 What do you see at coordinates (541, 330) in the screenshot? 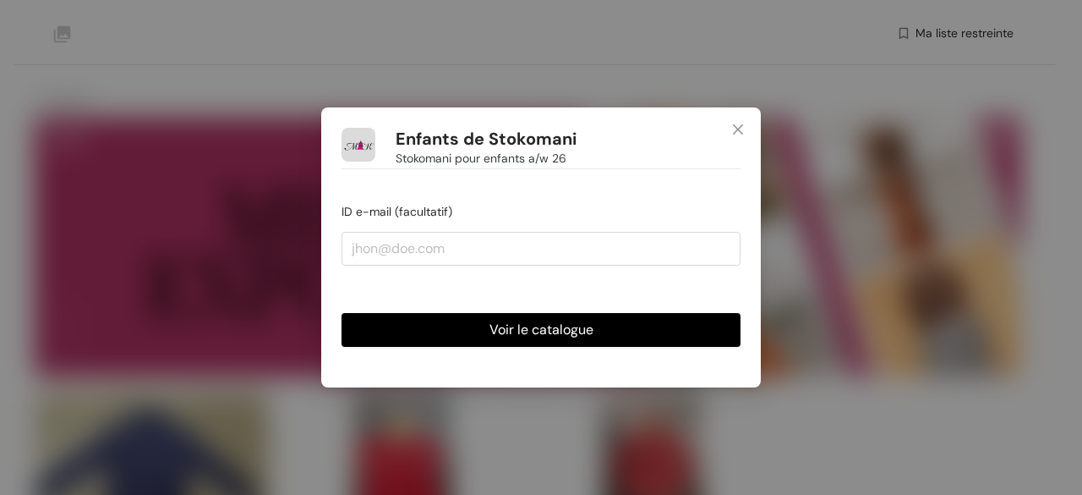
I see `button: Voir le catalogue` at bounding box center [541, 330].